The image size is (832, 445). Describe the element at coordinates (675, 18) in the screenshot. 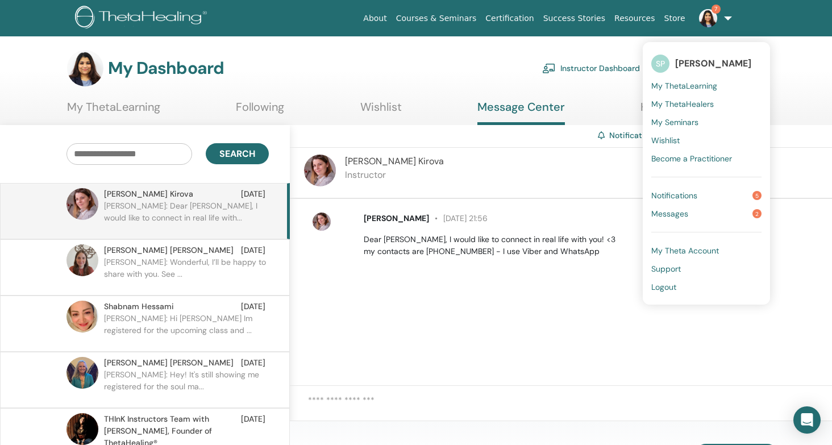

I see `a: Store` at that location.